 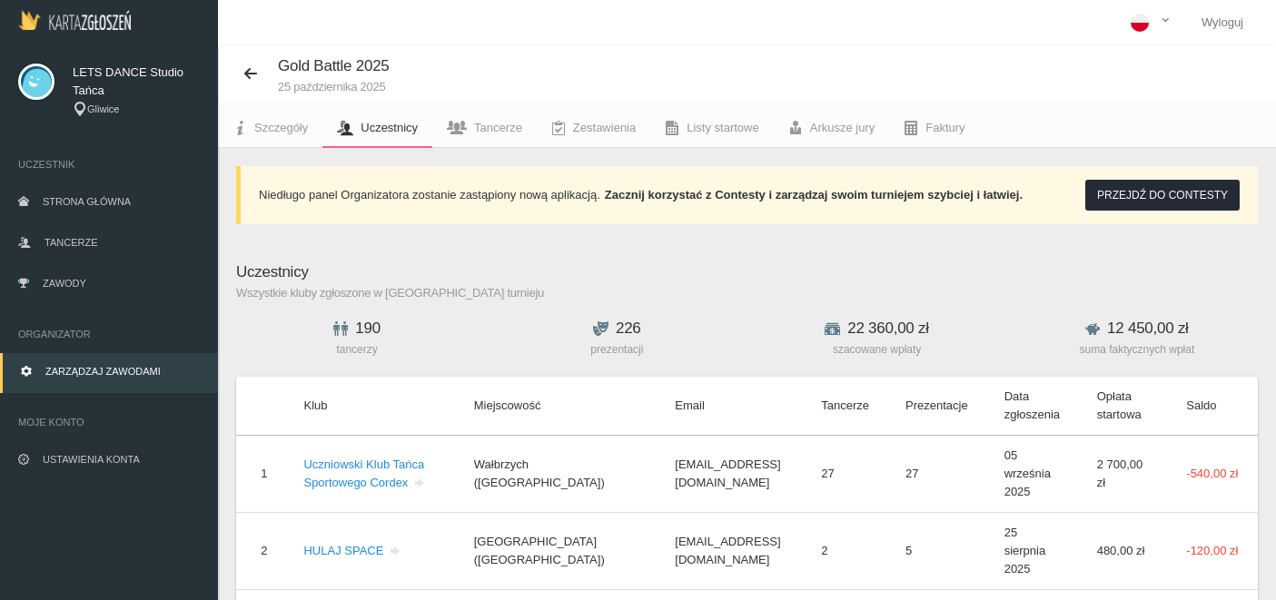 I want to click on span: Arkusze jury, so click(x=843, y=127).